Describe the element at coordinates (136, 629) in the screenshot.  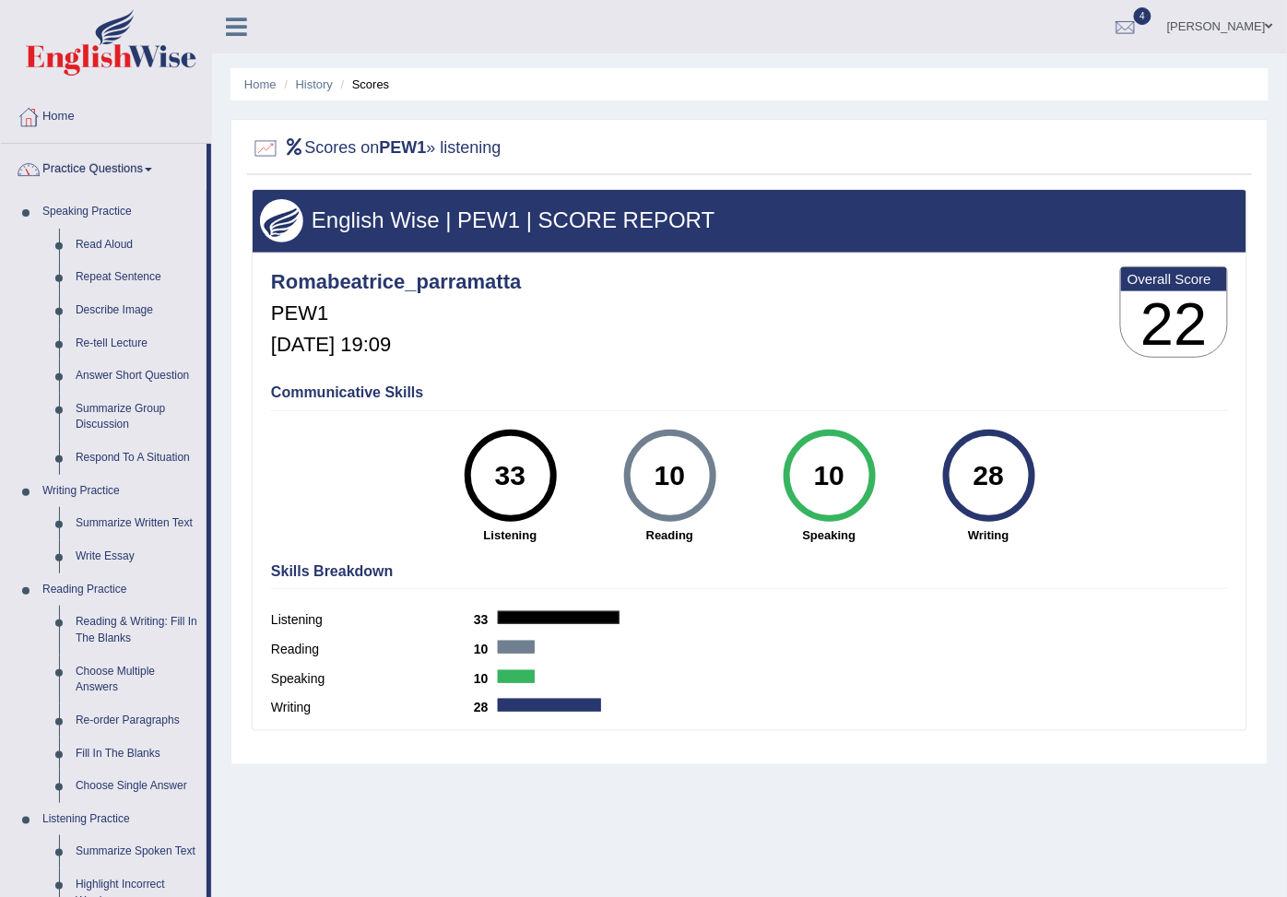
I see `a: Reading & Writing: Fill In The Blanks` at that location.